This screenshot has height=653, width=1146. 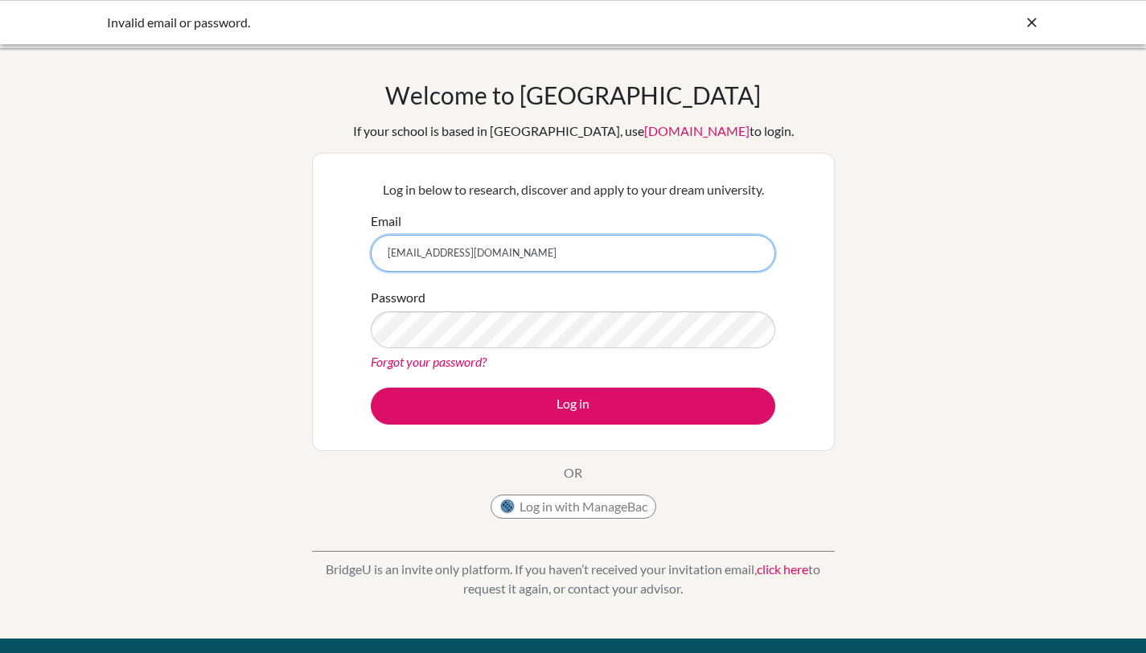 I want to click on a: click here, so click(x=783, y=569).